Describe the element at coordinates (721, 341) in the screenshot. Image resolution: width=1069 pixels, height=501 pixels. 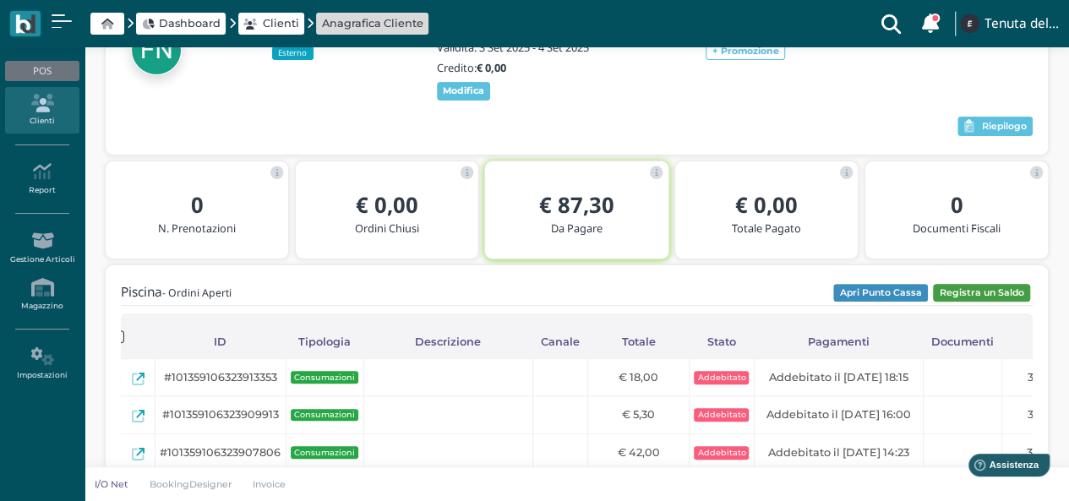
I see `div: Stato` at that location.